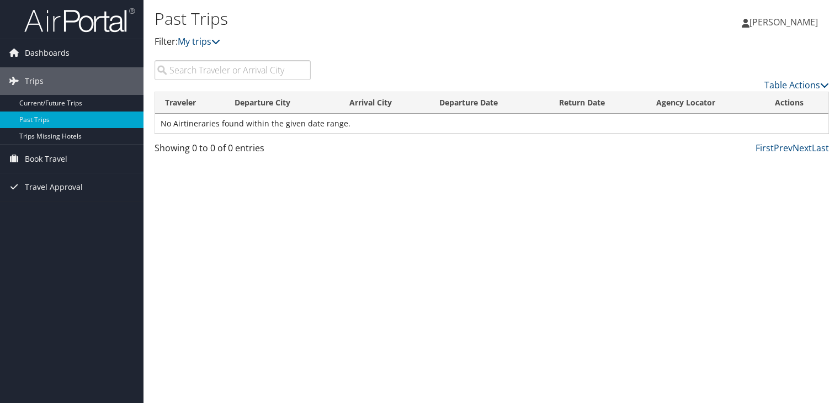 The height and width of the screenshot is (403, 840). I want to click on span: Dashboards, so click(47, 53).